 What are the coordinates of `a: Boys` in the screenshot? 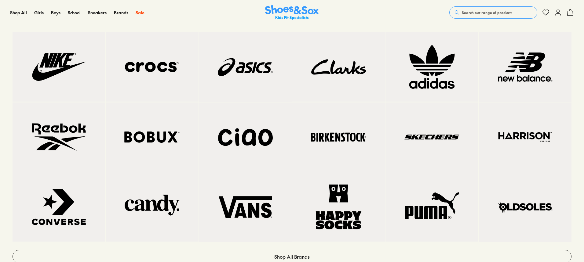 It's located at (56, 13).